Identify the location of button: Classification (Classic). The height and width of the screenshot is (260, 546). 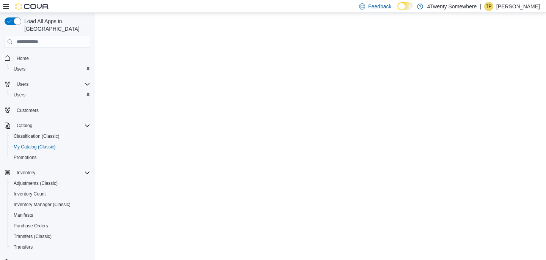
(50, 136).